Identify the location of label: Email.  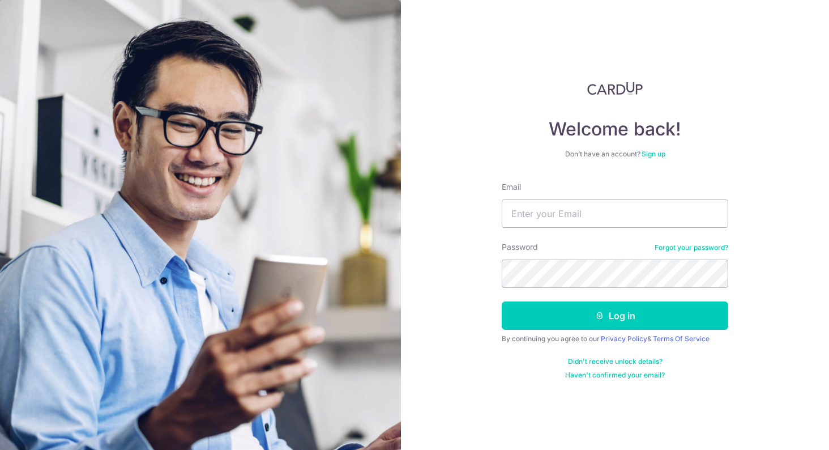
(512, 187).